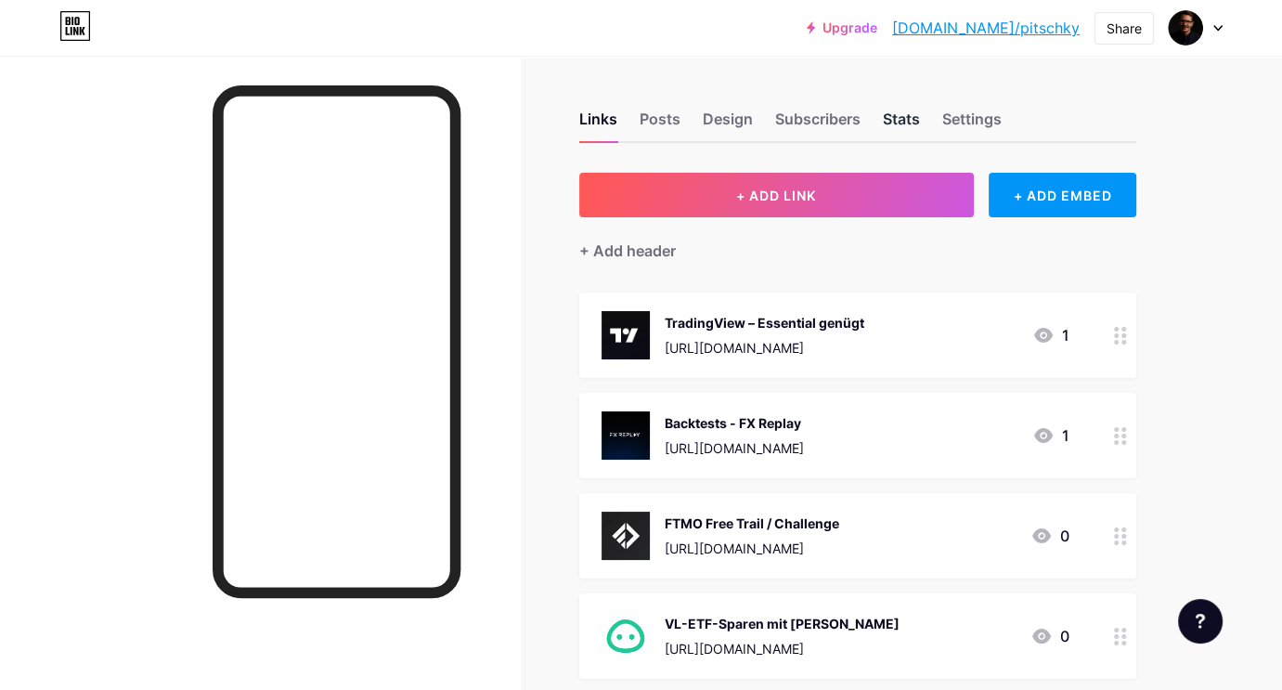 The height and width of the screenshot is (690, 1282). What do you see at coordinates (626, 536) in the screenshot?
I see `img: FTMO Free Trail / Challenge` at bounding box center [626, 536].